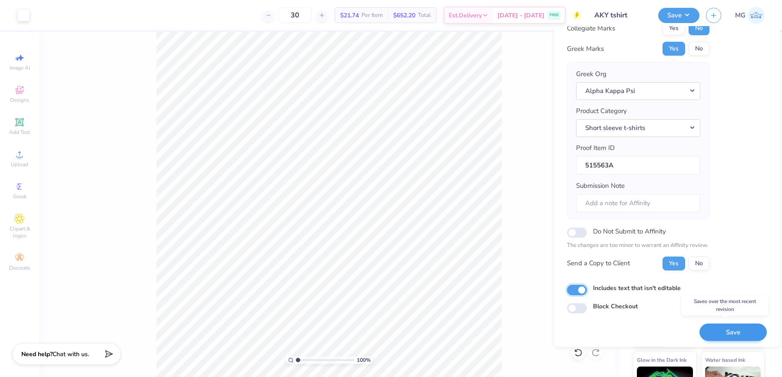  Describe the element at coordinates (619, 15) in the screenshot. I see `input: Untitled Design` at that location.